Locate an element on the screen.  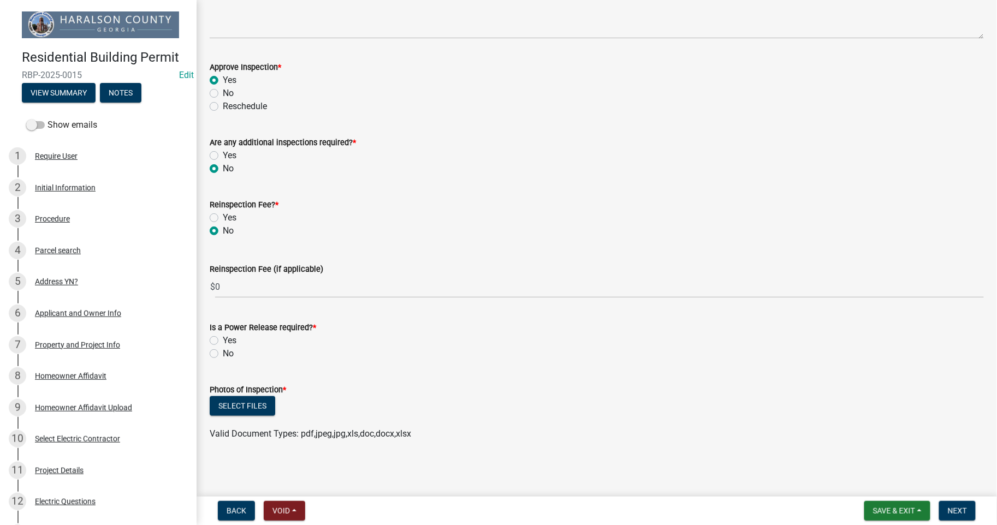
div: Procedure is located at coordinates (52, 219).